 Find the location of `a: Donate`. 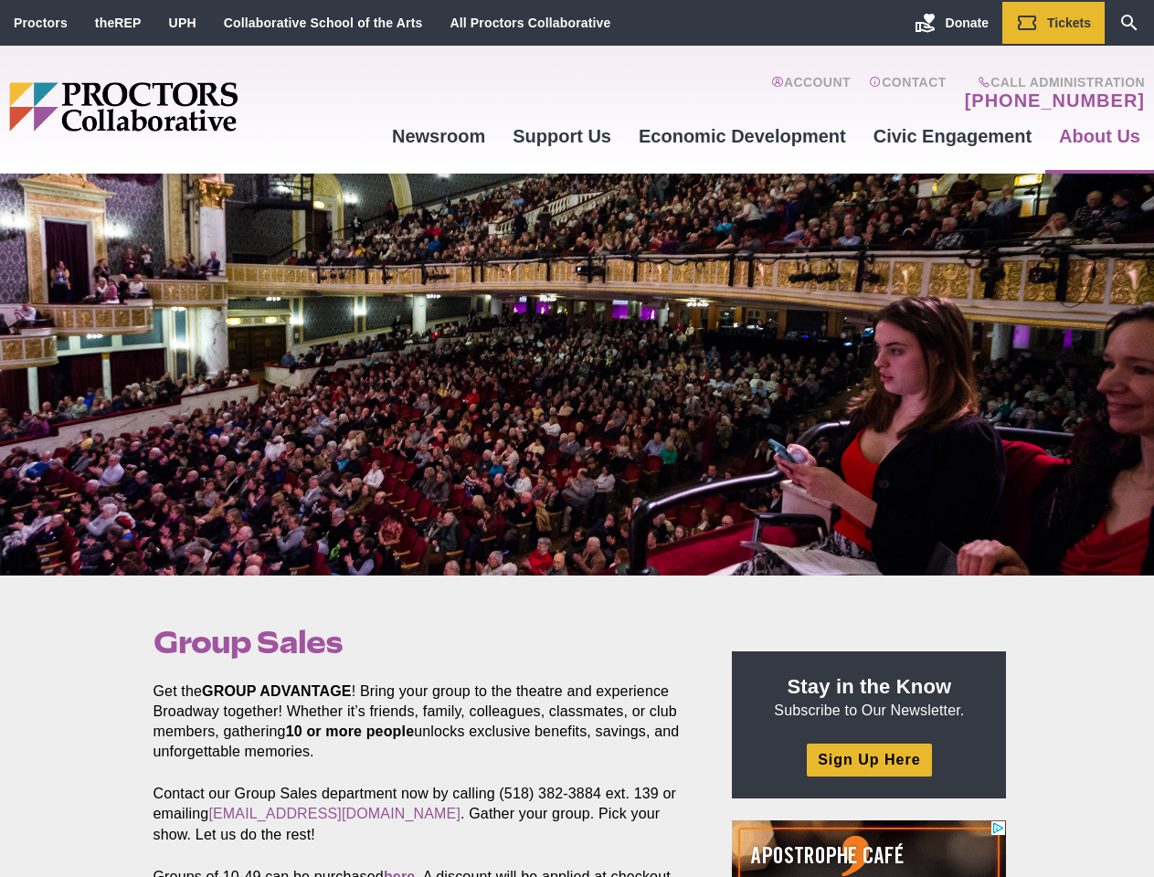

a: Donate is located at coordinates (951, 23).